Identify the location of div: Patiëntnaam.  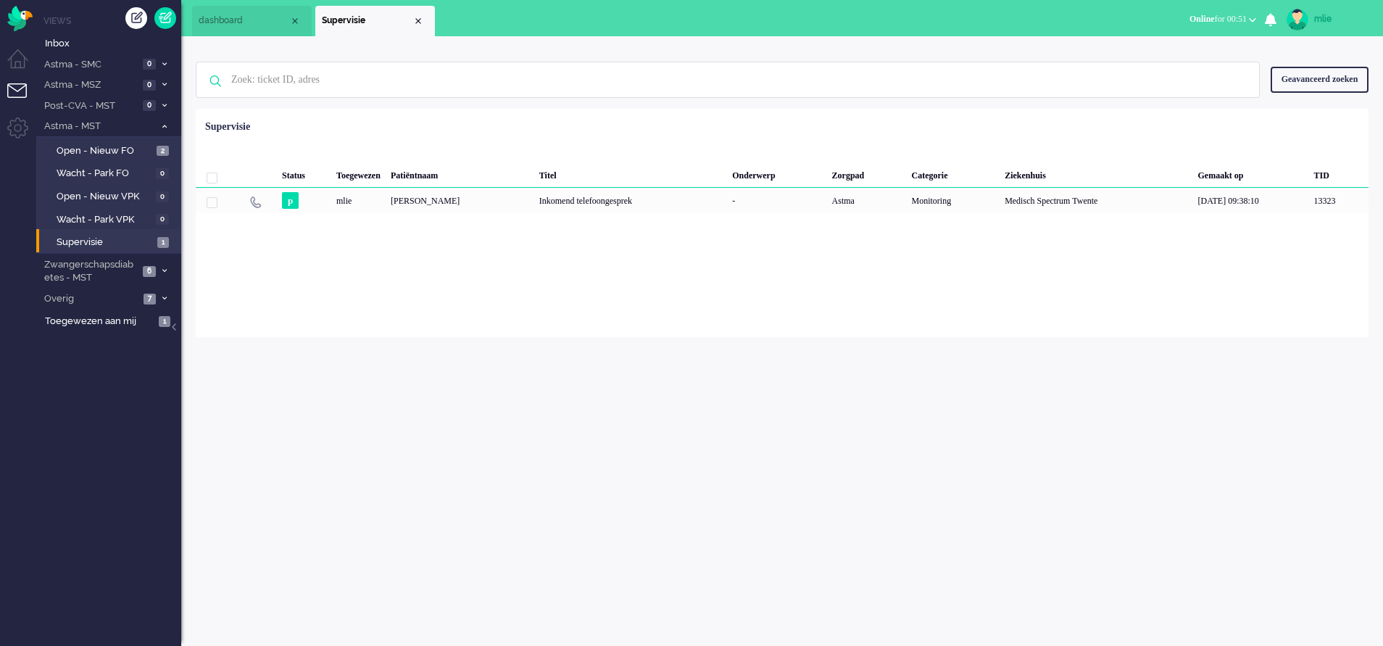
(459, 173).